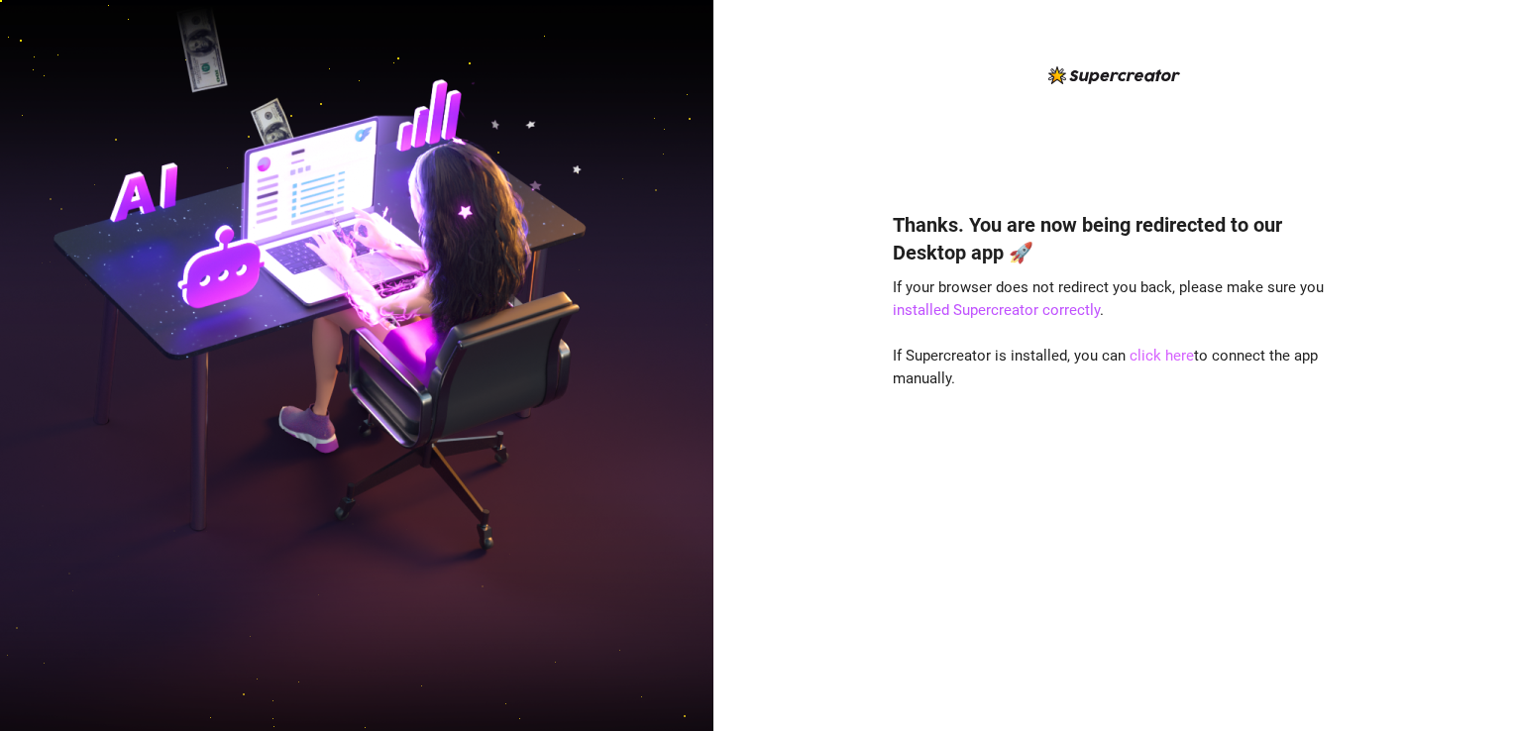  I want to click on a: installed Supercreator correctly, so click(996, 310).